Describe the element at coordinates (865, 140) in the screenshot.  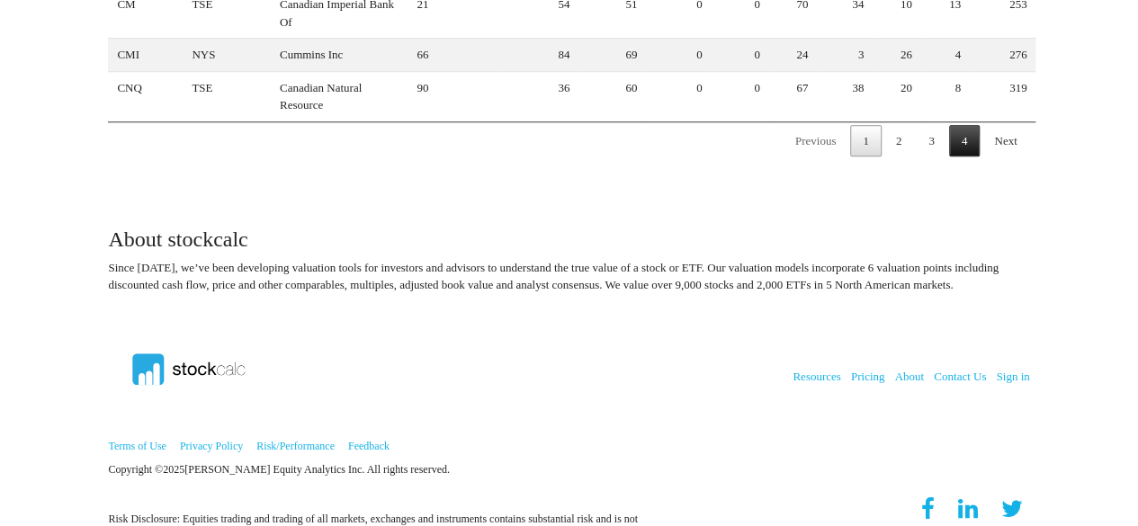
I see `a: 1` at that location.